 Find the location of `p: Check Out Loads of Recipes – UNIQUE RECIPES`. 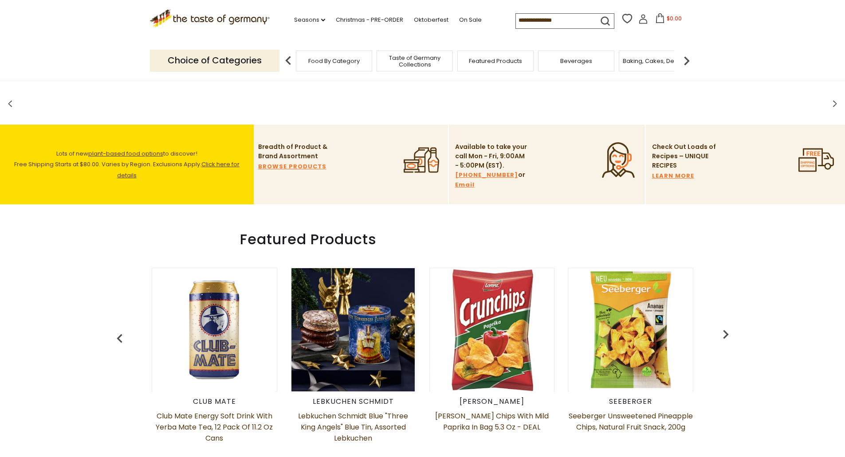

p: Check Out Loads of Recipes – UNIQUE RECIPES is located at coordinates (684, 156).